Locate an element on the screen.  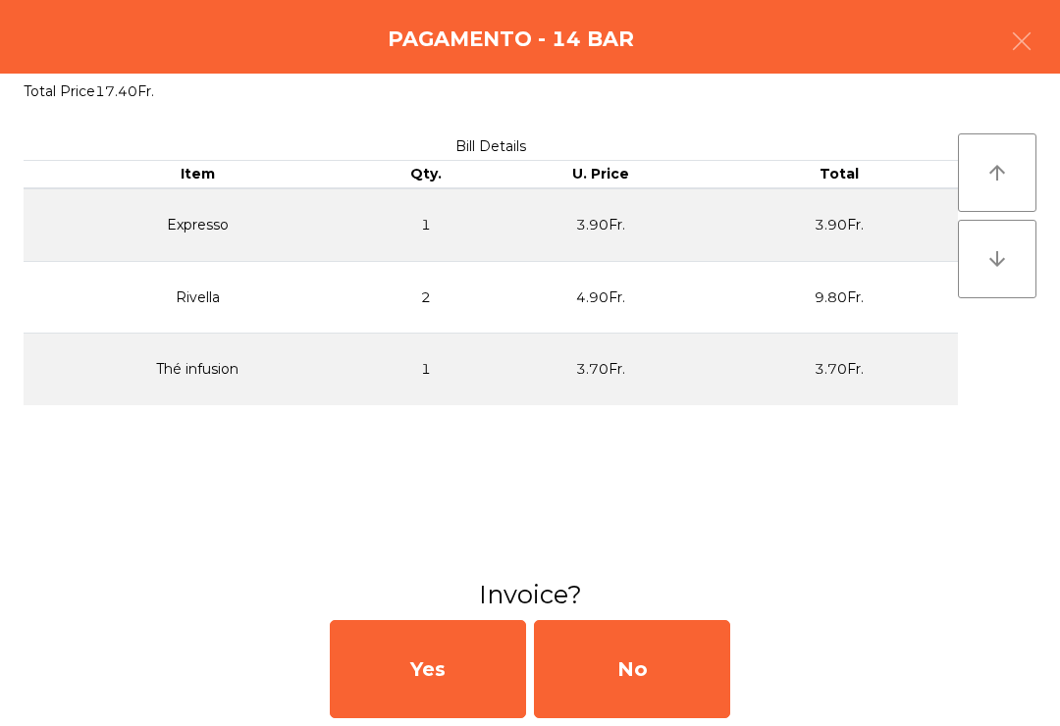
div: Yes is located at coordinates (428, 669).